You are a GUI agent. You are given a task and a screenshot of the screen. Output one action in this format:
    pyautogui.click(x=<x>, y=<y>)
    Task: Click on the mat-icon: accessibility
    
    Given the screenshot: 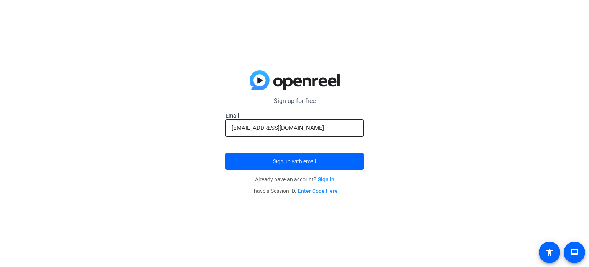 What is the action you would take?
    pyautogui.click(x=550, y=252)
    